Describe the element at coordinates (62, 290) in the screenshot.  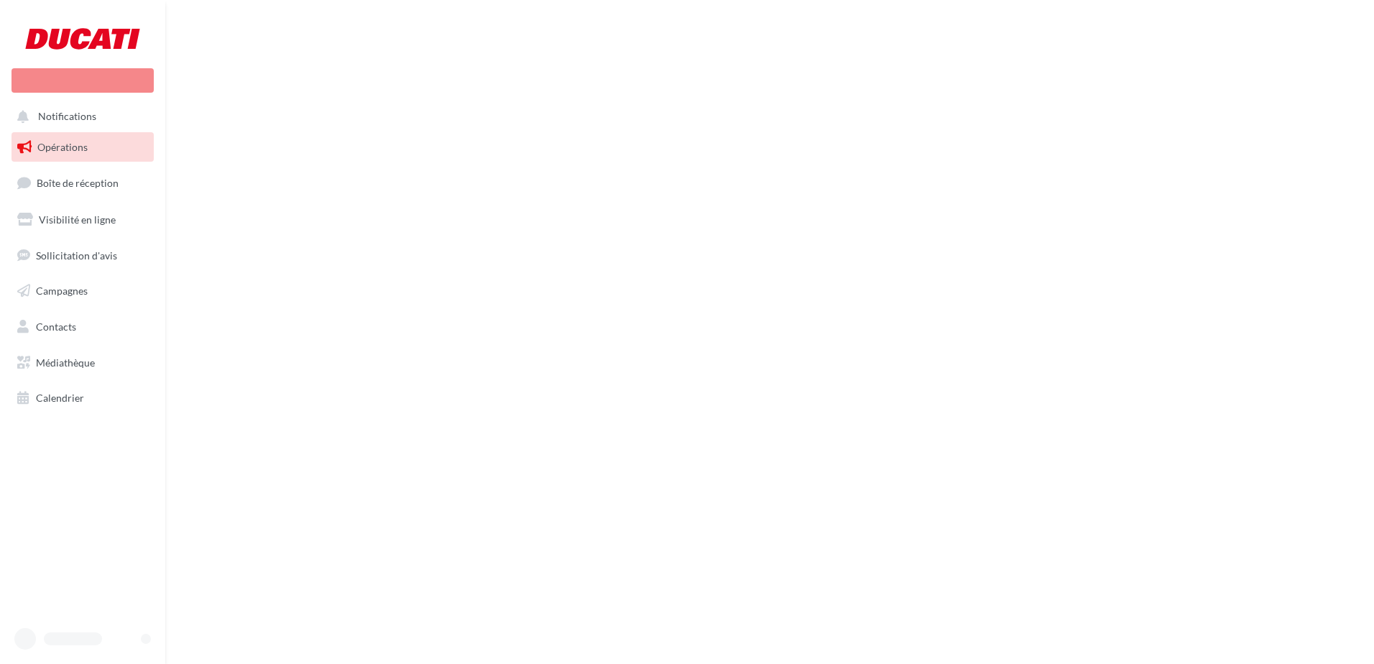
I see `span: Campagnes` at that location.